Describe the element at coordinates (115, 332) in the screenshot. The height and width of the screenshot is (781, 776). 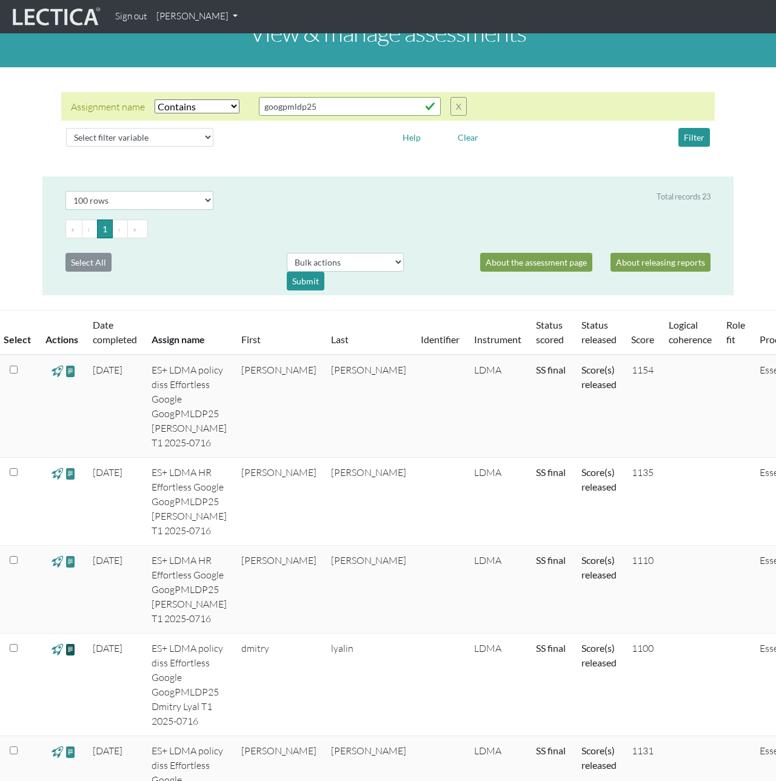
I see `a: Date completed` at that location.